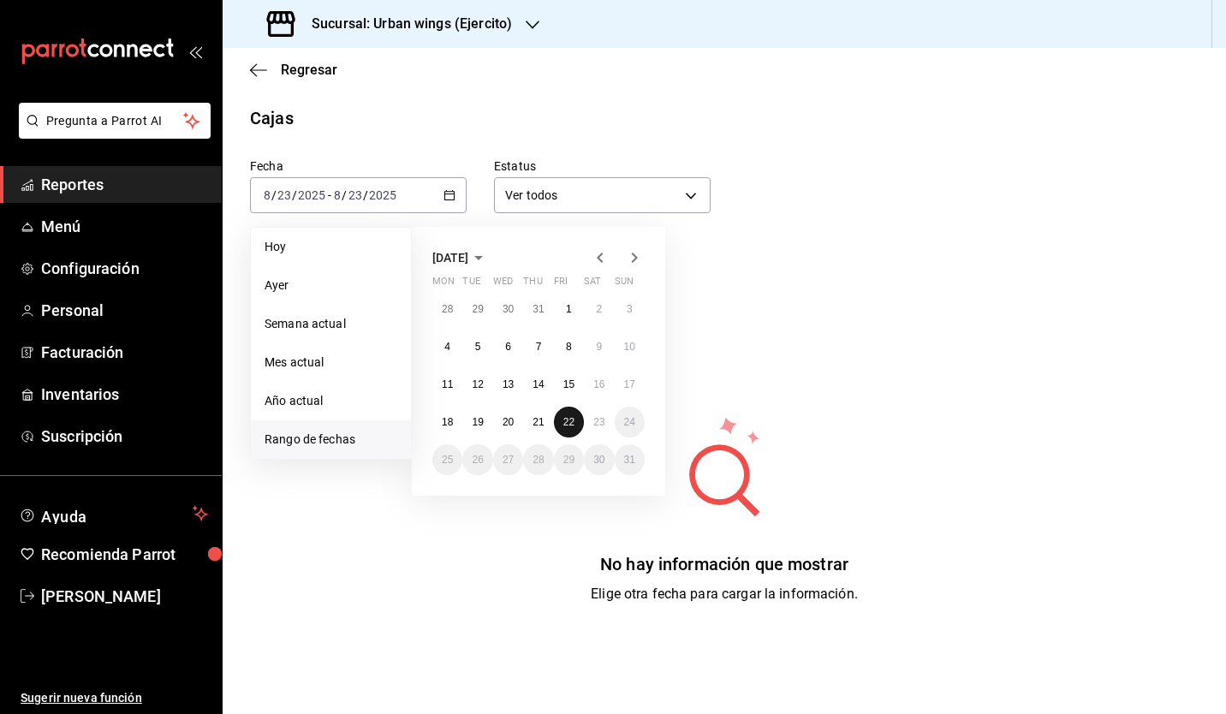  I want to click on span: Mes actual, so click(331, 362).